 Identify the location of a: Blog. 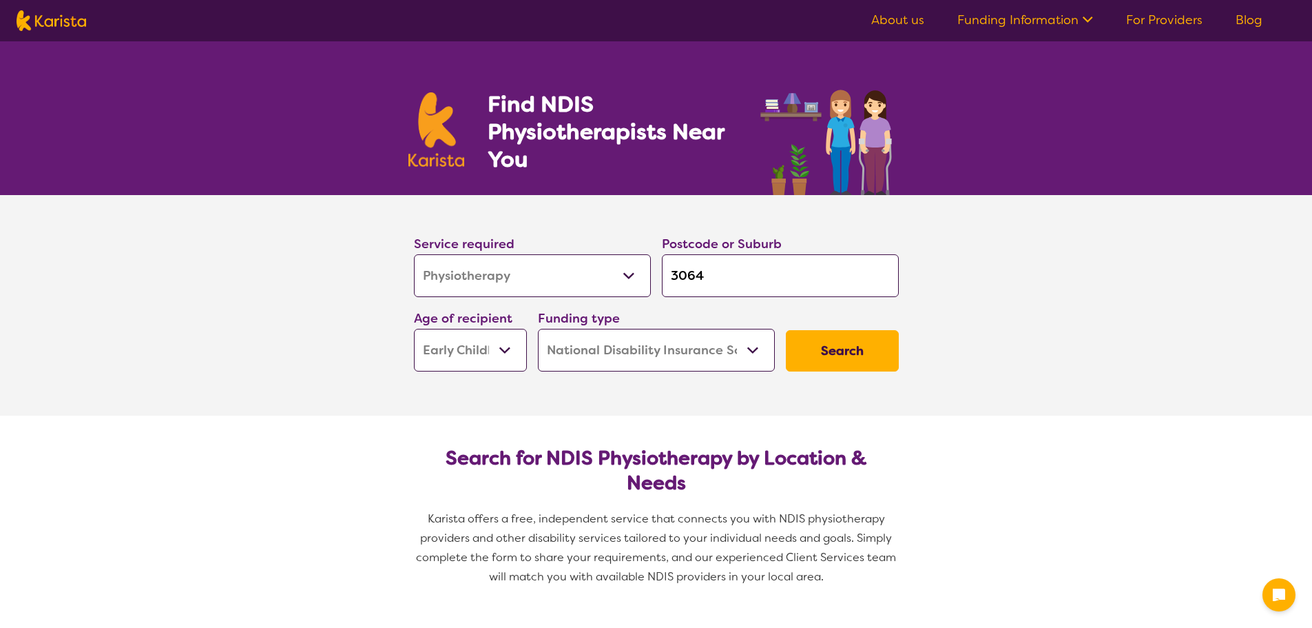
(1249, 20).